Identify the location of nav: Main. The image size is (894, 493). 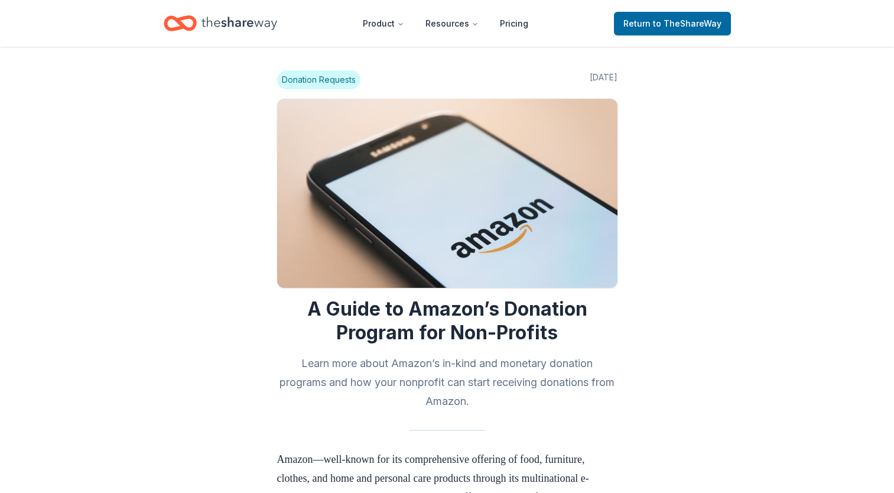
(445, 23).